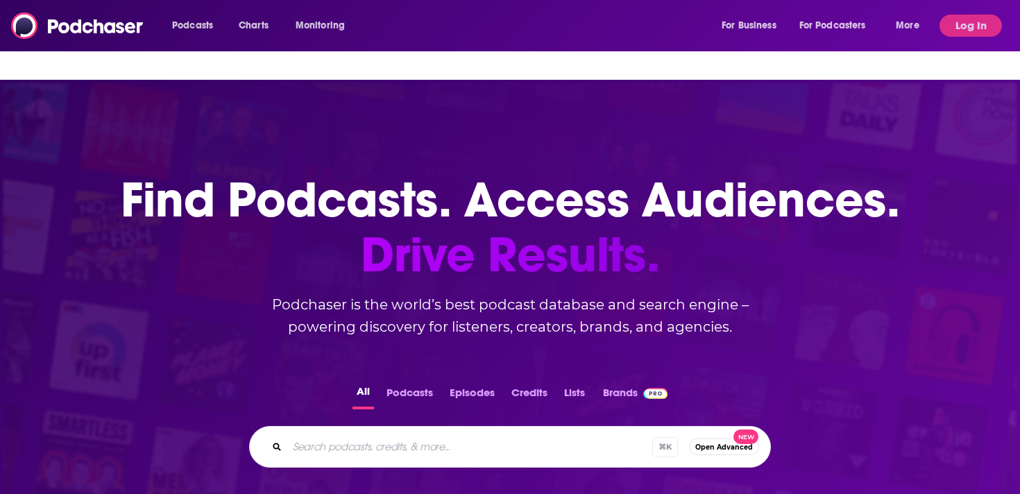  Describe the element at coordinates (749, 26) in the screenshot. I see `span: For Business` at that location.